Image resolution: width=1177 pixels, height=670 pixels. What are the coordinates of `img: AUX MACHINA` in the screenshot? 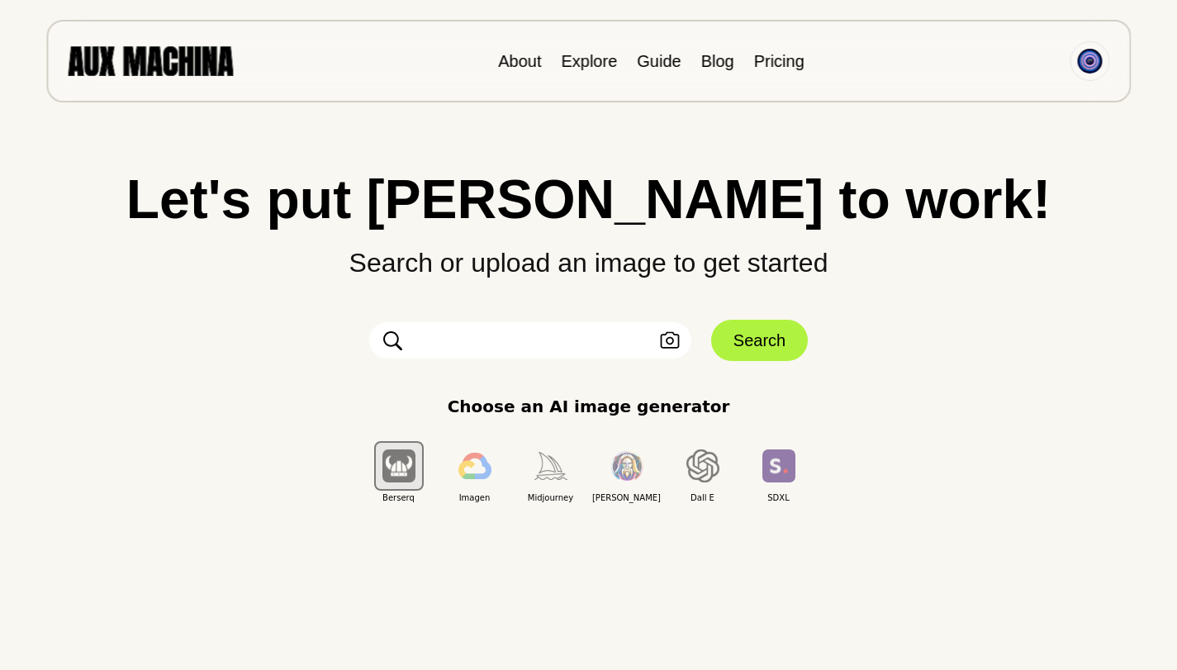 It's located at (150, 60).